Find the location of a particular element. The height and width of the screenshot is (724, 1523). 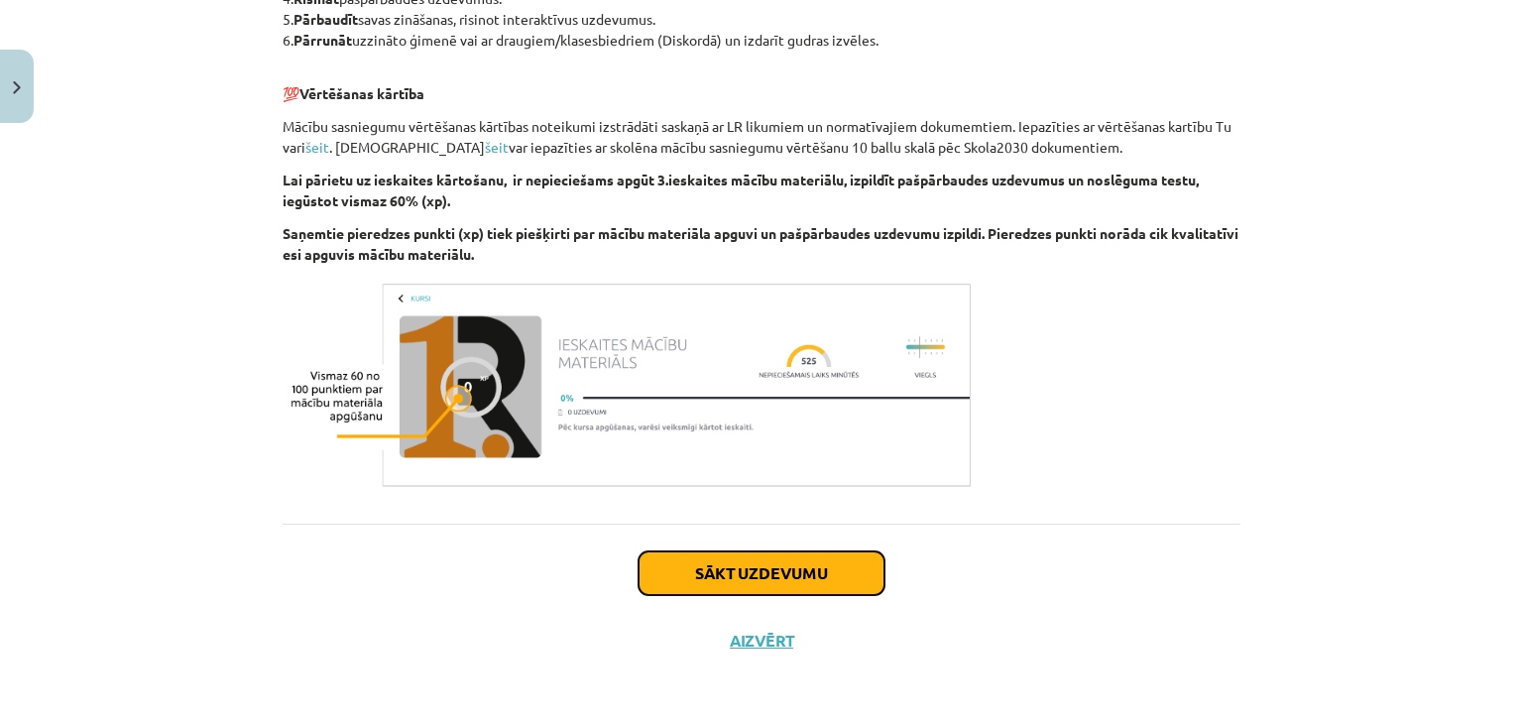

button: Aizvērt is located at coordinates (762, 641).